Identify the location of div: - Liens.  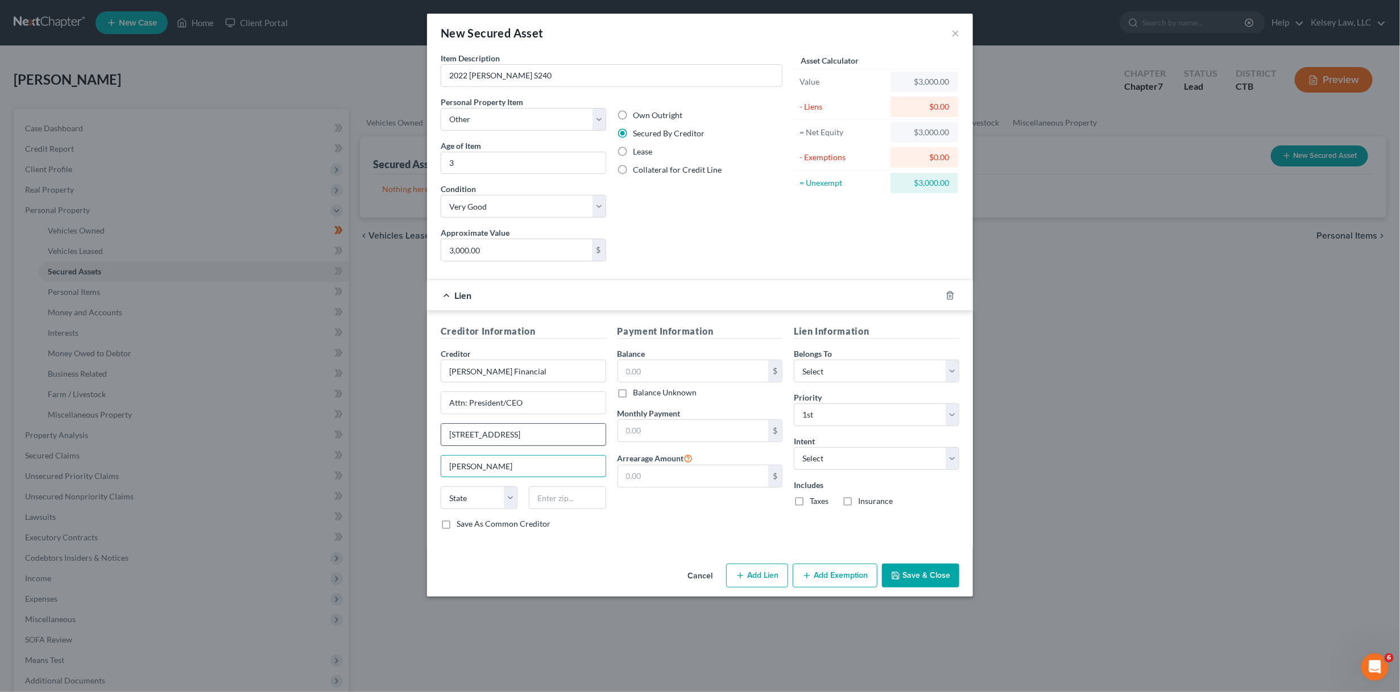
(842, 107).